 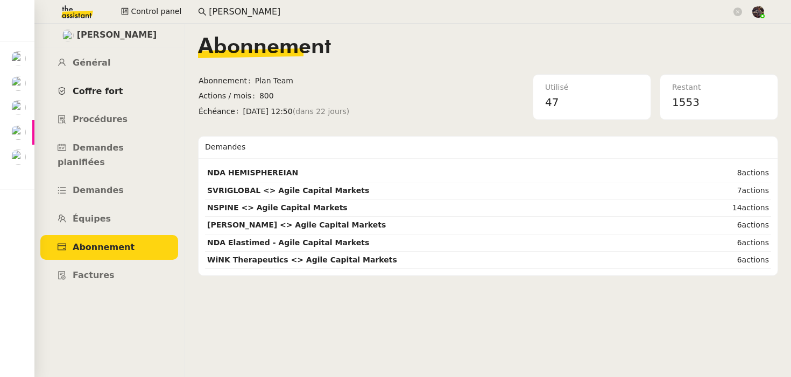 What do you see at coordinates (18, 59) in the screenshot?
I see `img: users%2FrLg9kJpOivdSURM9kMyTNR7xGo72%2Favatar%2Fb3a3d448-9218-437f-a4e5-c617cb932dda` at bounding box center [18, 59].